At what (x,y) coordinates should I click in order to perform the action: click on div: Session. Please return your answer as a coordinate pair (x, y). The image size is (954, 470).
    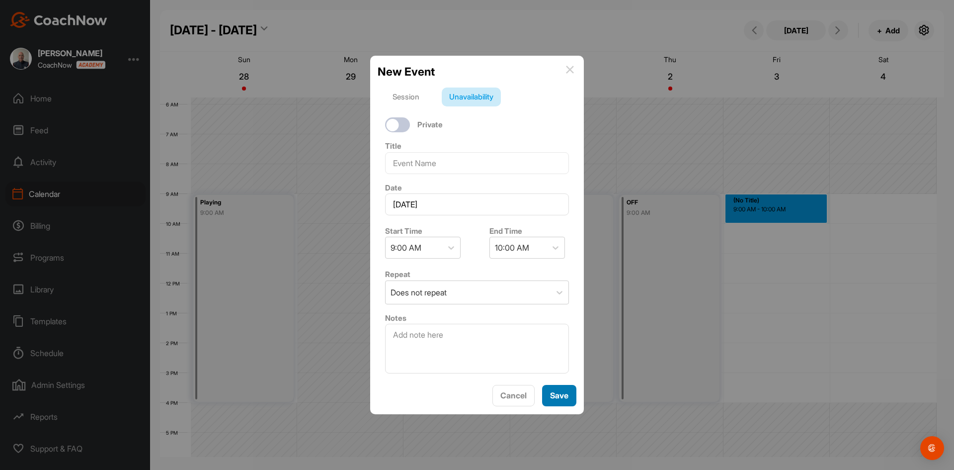
    Looking at the image, I should click on (406, 97).